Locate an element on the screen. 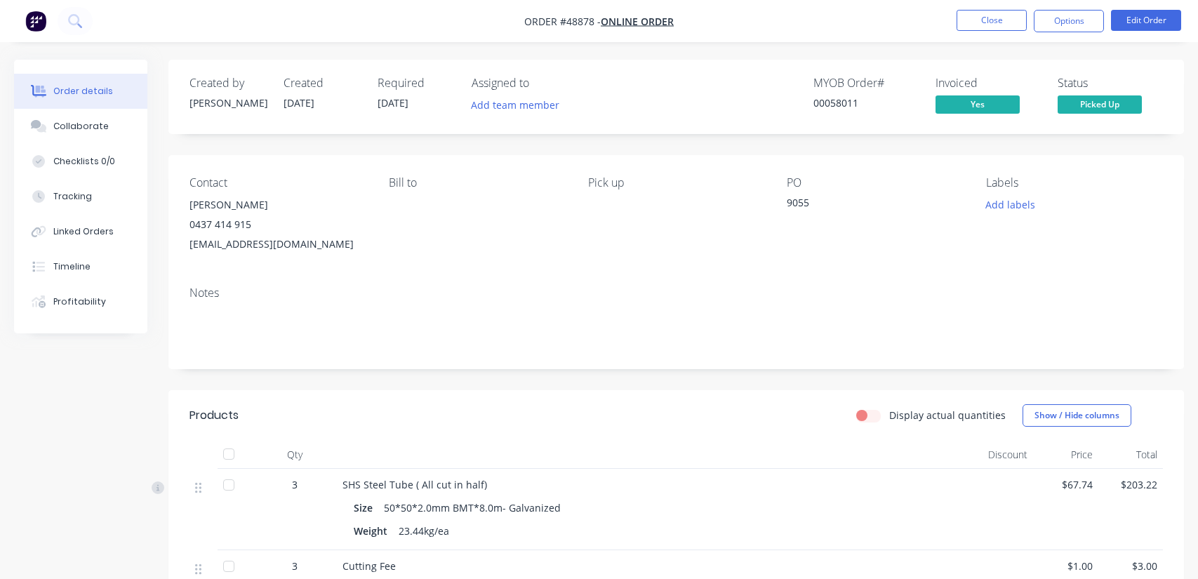 This screenshot has height=579, width=1198. img: Factory is located at coordinates (36, 21).